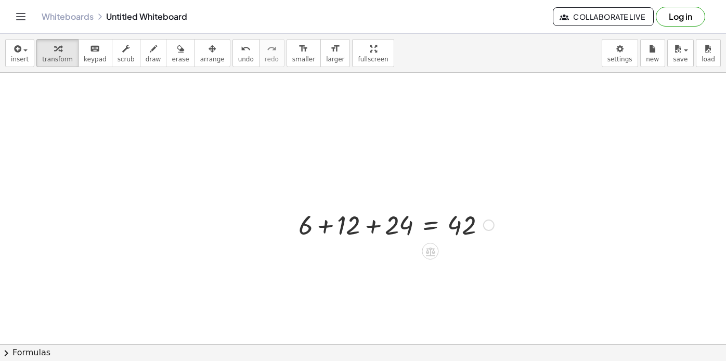 The image size is (726, 361). What do you see at coordinates (246, 59) in the screenshot?
I see `span: undo` at bounding box center [246, 59].